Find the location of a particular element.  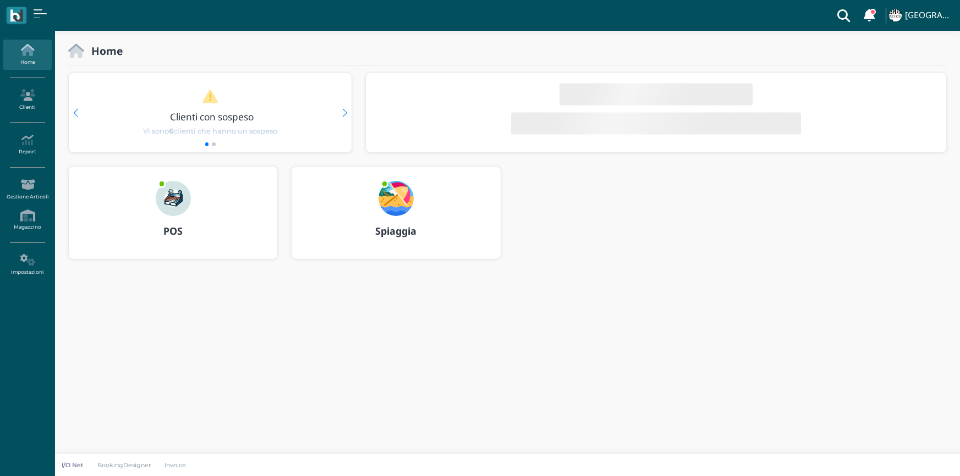

a: Report is located at coordinates (27, 145).